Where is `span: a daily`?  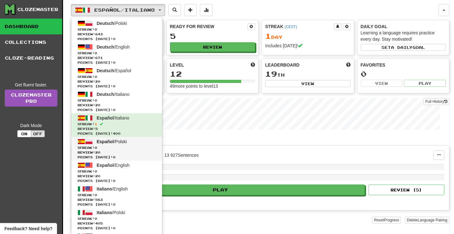
span: a daily is located at coordinates (402, 47).